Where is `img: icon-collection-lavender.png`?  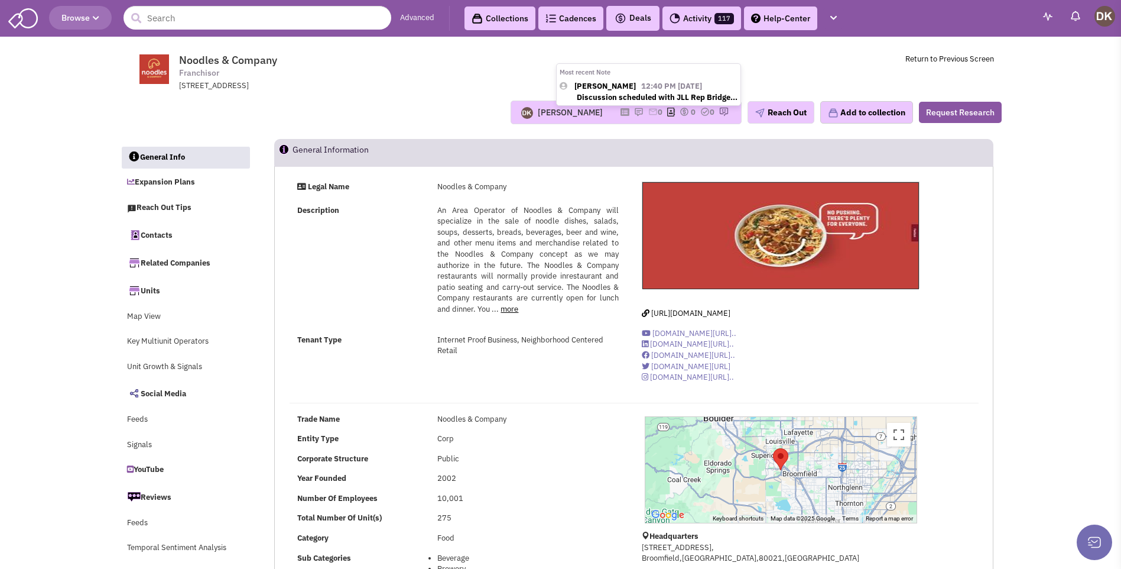
img: icon-collection-lavender.png is located at coordinates (834, 113).